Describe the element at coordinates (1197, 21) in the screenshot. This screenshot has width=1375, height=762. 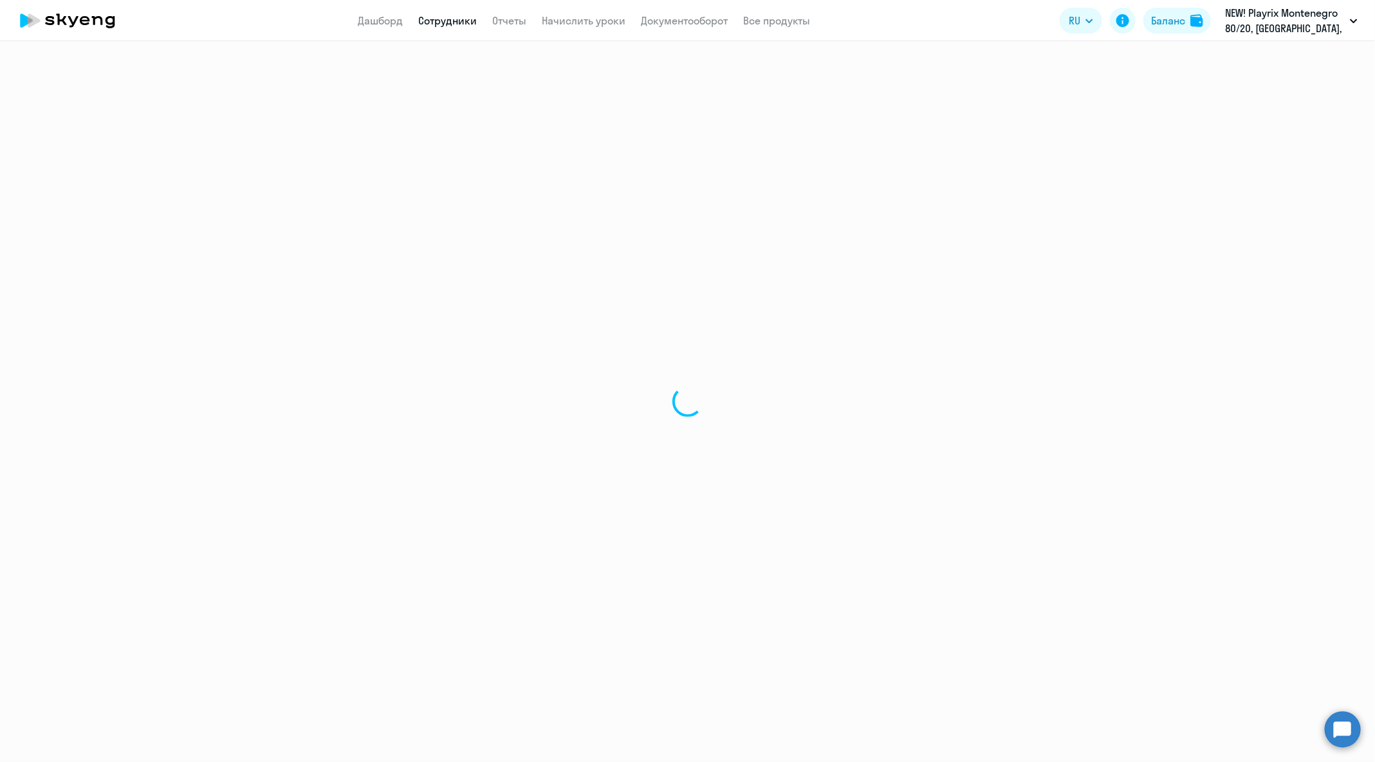
I see `img: balance` at that location.